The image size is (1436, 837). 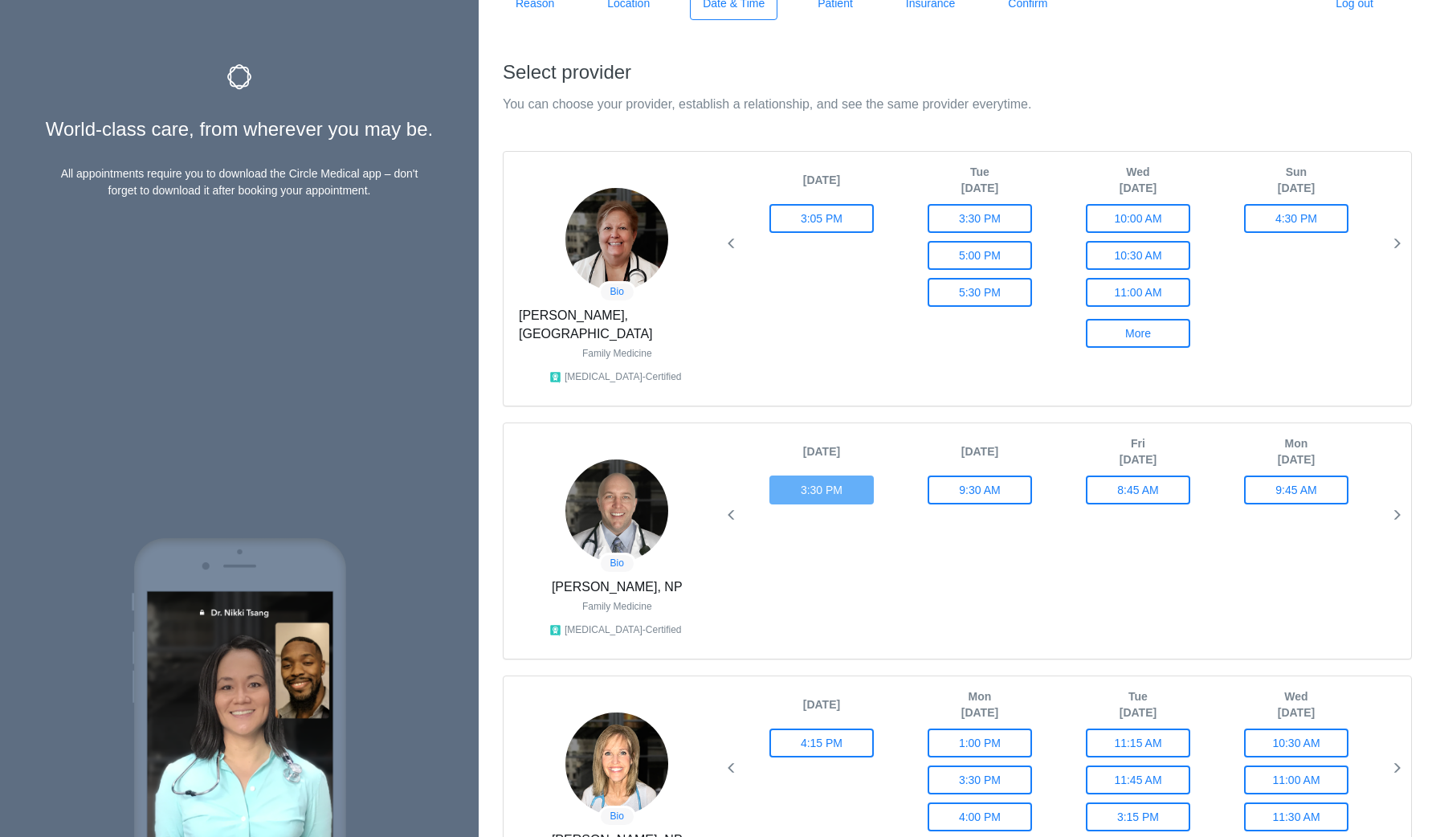 I want to click on button: More, so click(x=1138, y=333).